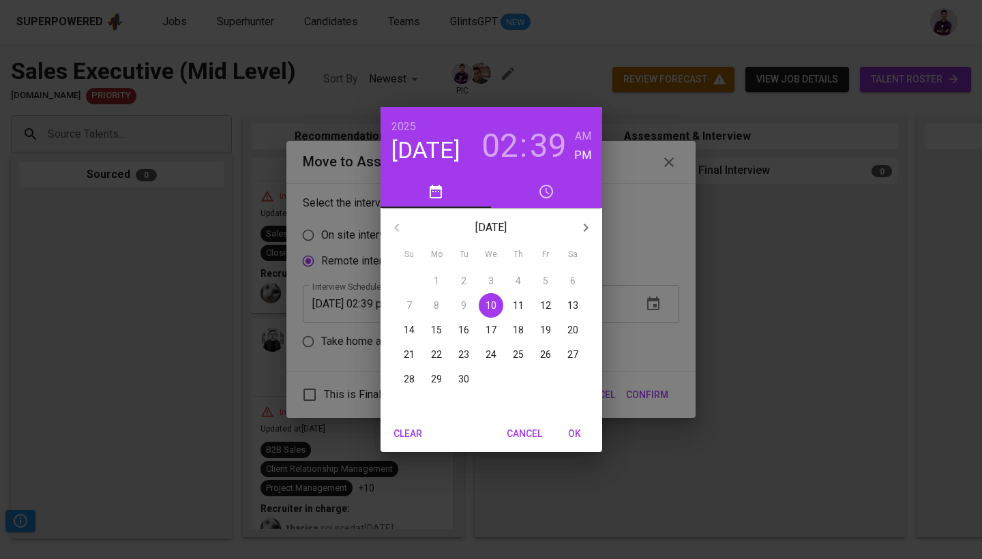 Image resolution: width=982 pixels, height=559 pixels. I want to click on button: Clear, so click(408, 434).